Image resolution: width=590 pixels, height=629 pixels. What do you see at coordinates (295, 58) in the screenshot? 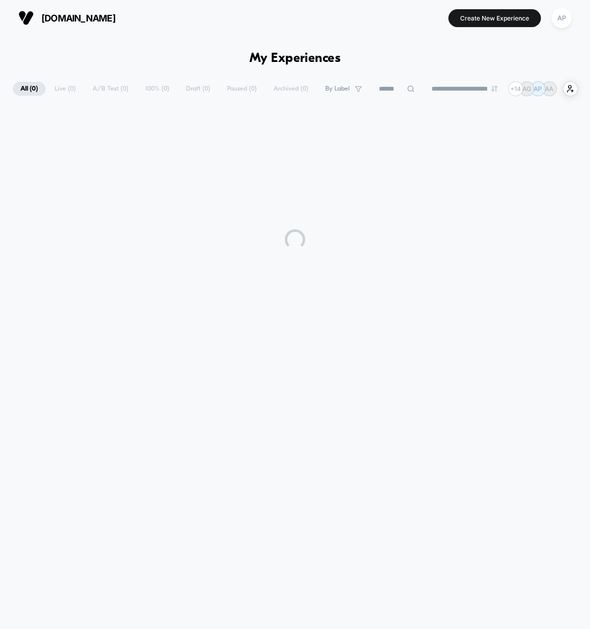
I see `h1: My Experiences` at bounding box center [295, 58].